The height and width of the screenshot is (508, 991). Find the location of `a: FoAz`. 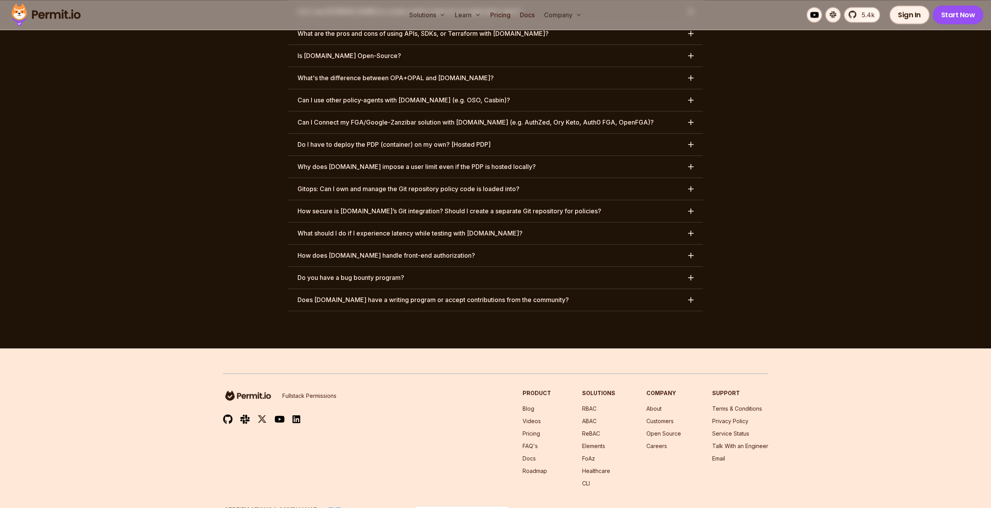

a: FoAz is located at coordinates (588, 458).